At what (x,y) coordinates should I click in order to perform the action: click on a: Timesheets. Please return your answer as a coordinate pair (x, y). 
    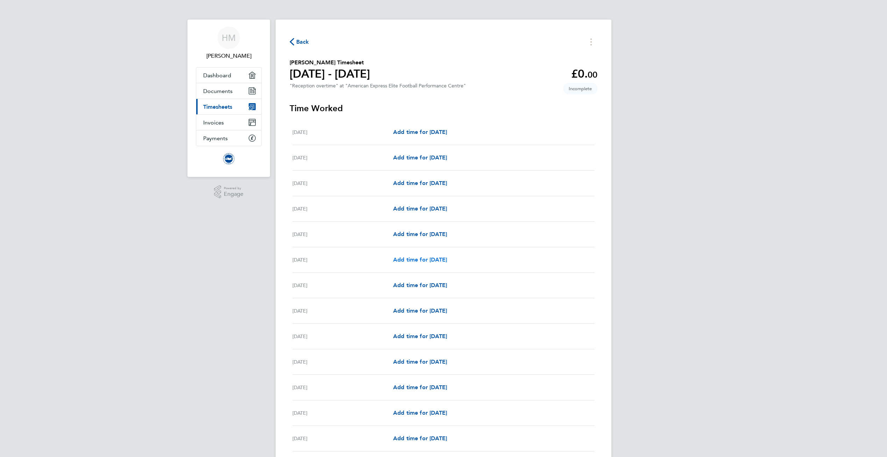
    Looking at the image, I should click on (229, 107).